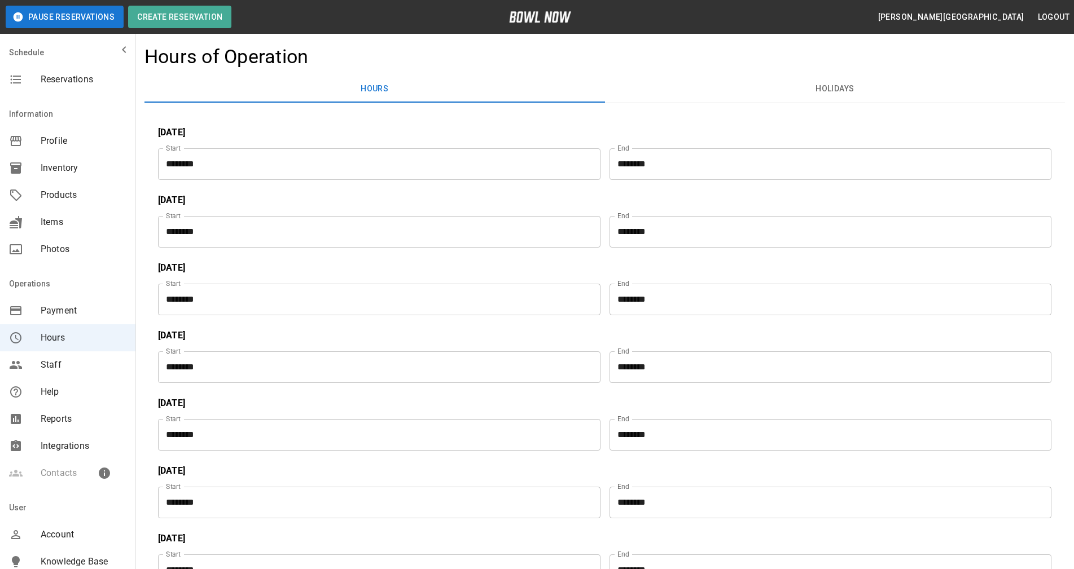 The image size is (1074, 569). What do you see at coordinates (375, 89) in the screenshot?
I see `button: Hours` at bounding box center [375, 89].